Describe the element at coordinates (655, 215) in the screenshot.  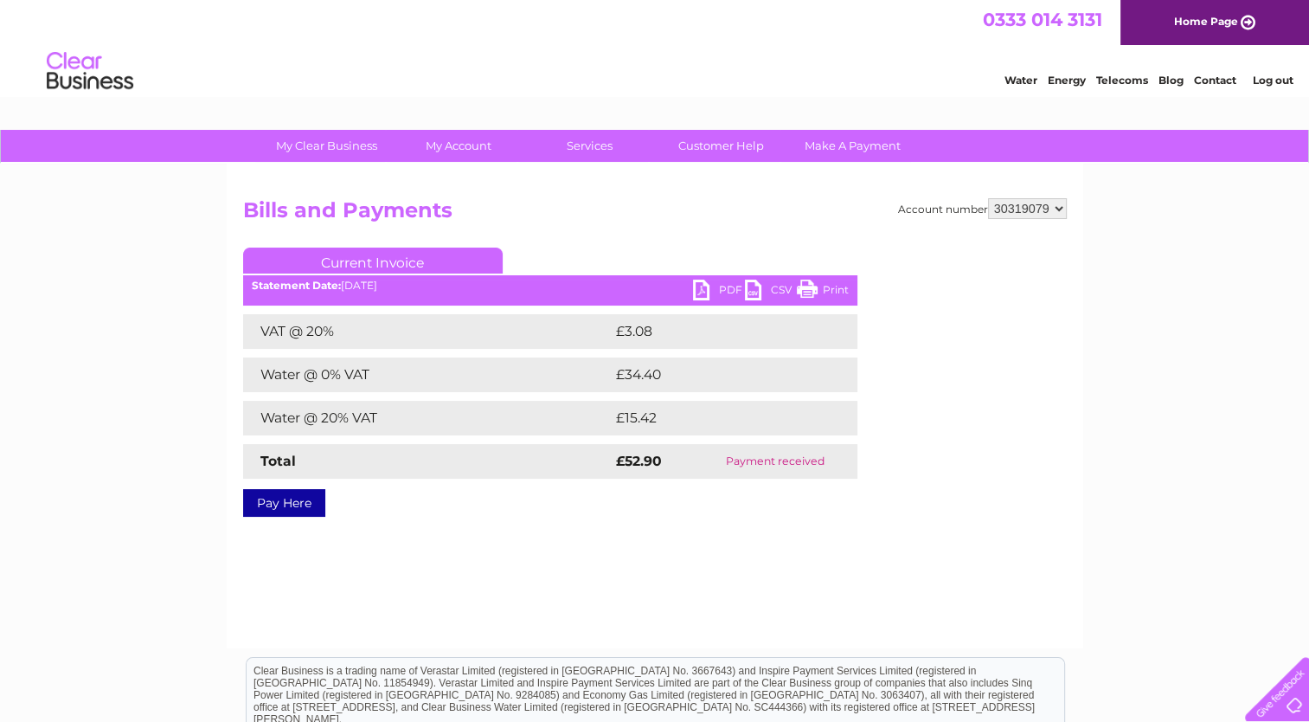
I see `h2: Bills and Payments` at that location.